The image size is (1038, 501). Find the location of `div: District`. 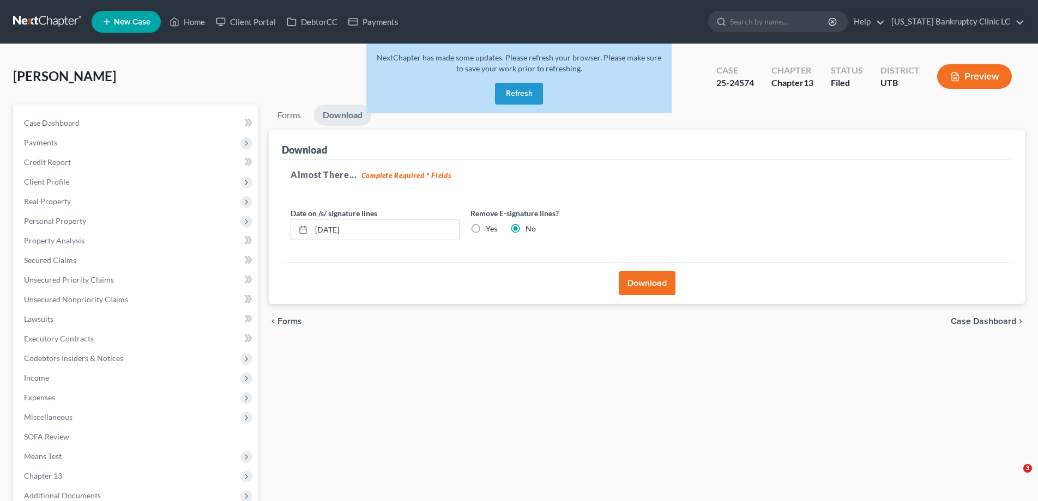

div: District is located at coordinates (900, 70).